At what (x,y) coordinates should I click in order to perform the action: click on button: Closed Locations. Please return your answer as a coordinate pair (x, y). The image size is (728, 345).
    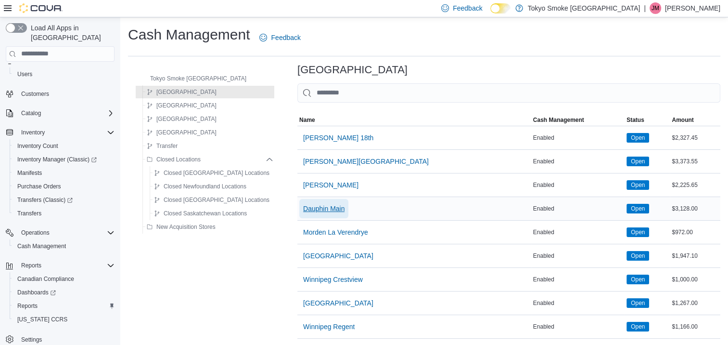
    Looking at the image, I should click on (174, 159).